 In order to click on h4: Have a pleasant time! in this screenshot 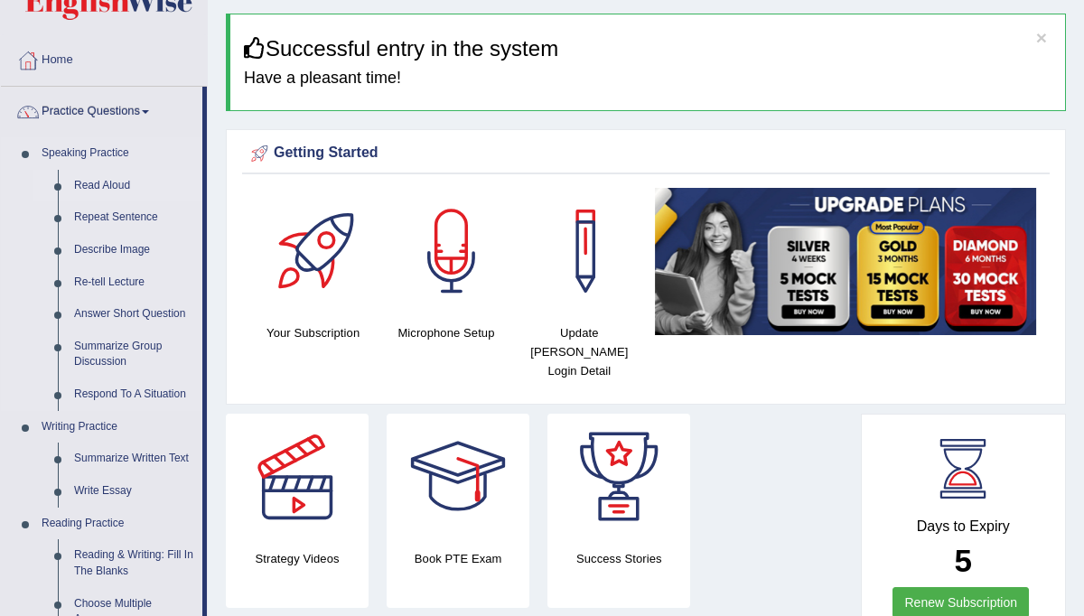, I will do `click(648, 79)`.